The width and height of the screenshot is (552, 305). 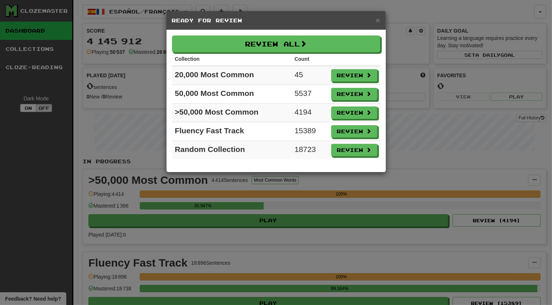 What do you see at coordinates (378, 20) in the screenshot?
I see `button: Close` at bounding box center [378, 20].